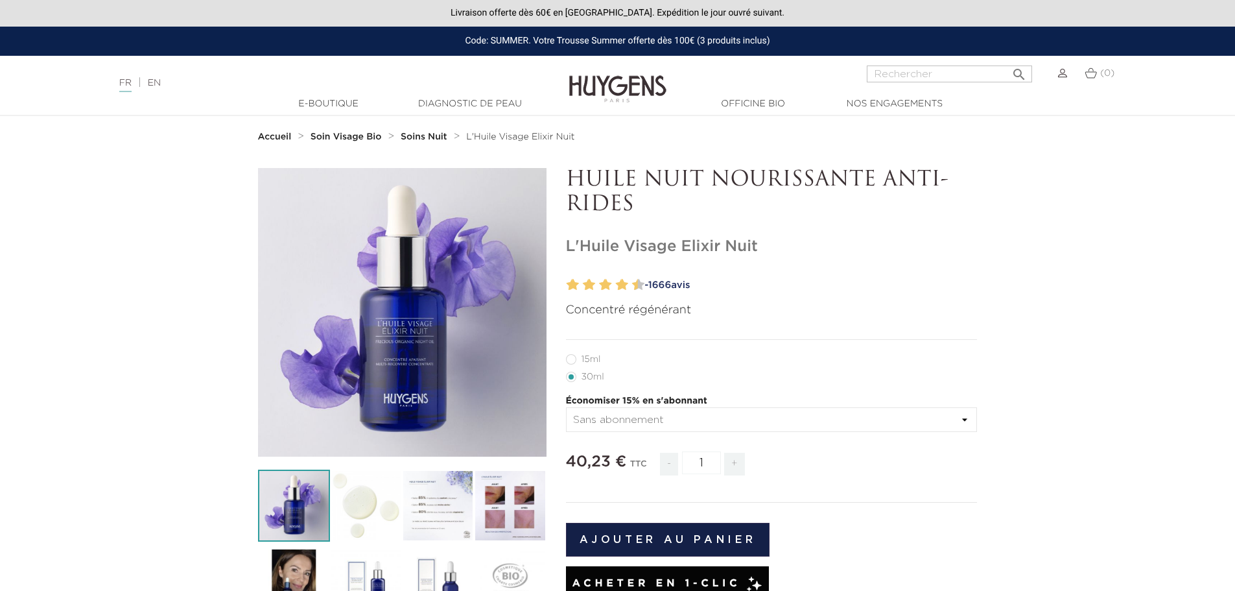  I want to click on img: Huygens, so click(618, 79).